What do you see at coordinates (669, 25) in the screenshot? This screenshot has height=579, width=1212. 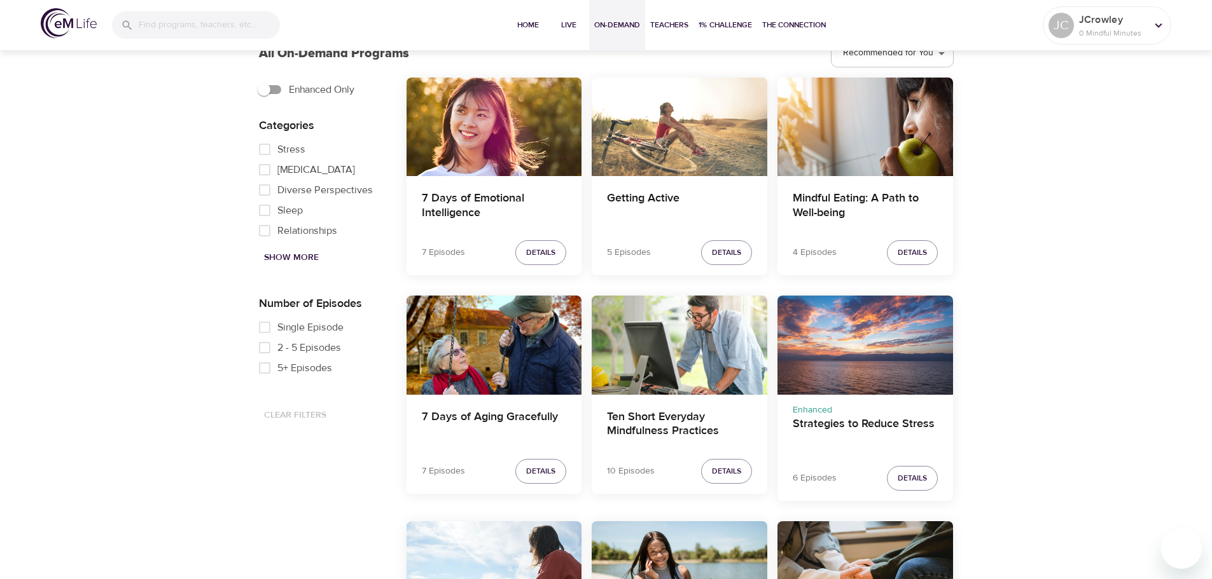 I see `span: Teachers` at bounding box center [669, 25].